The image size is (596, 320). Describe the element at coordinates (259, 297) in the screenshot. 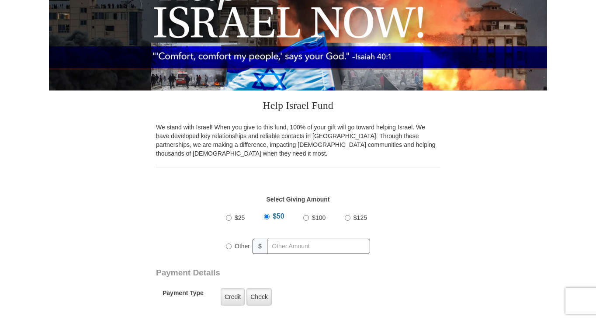

I see `label: Check` at that location.